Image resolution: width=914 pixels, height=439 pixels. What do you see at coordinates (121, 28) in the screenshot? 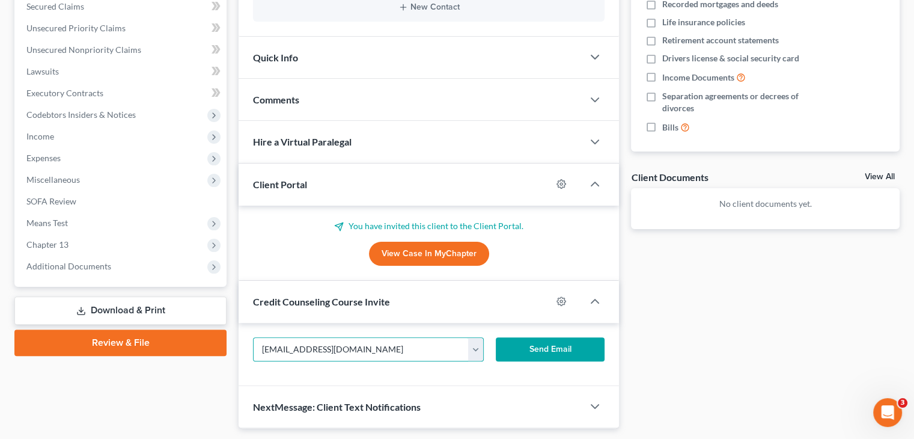
I see `a: Unsecured Priority Claims` at bounding box center [121, 28].